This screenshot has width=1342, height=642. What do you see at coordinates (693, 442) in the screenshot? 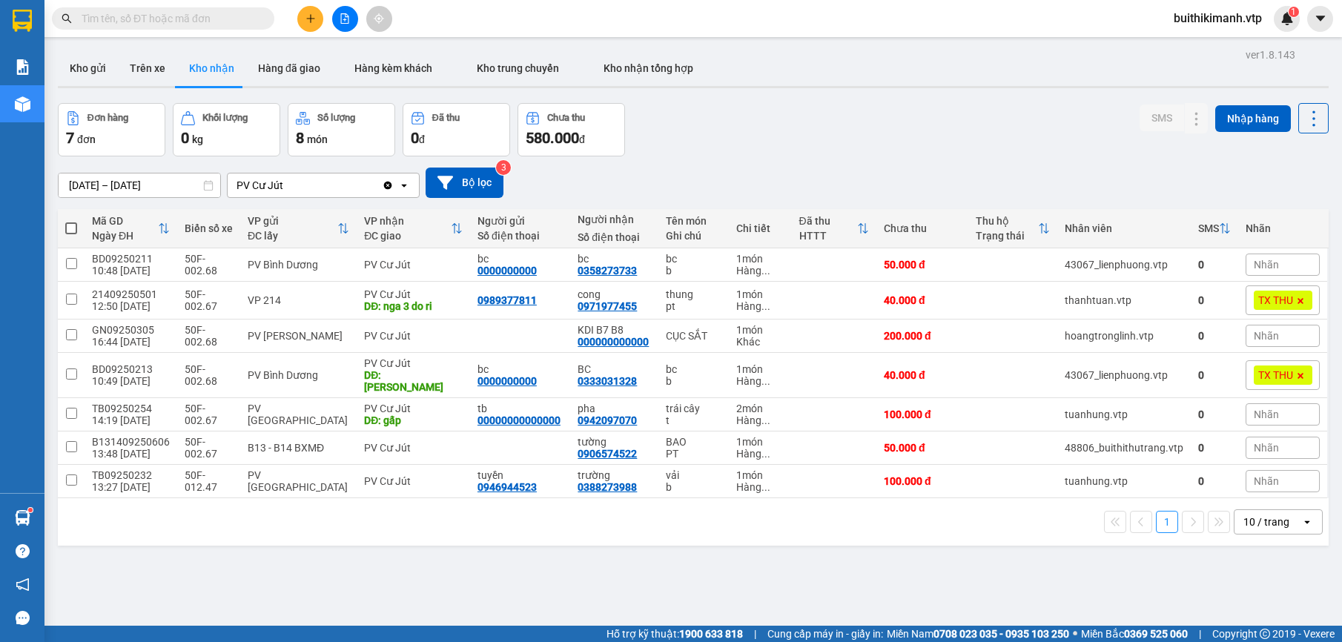
I see `div: BAO` at bounding box center [693, 442].